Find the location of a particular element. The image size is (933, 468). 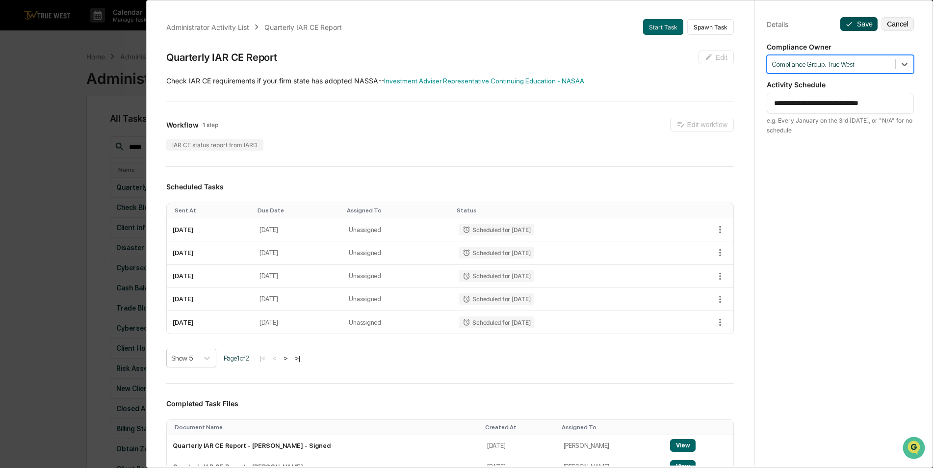

button: View is located at coordinates (683, 446).